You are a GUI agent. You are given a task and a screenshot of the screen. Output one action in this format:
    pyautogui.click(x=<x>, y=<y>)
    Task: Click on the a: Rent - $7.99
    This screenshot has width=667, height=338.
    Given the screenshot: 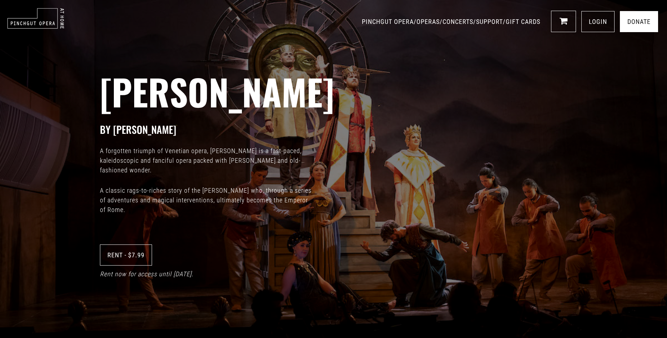 What is the action you would take?
    pyautogui.click(x=126, y=255)
    